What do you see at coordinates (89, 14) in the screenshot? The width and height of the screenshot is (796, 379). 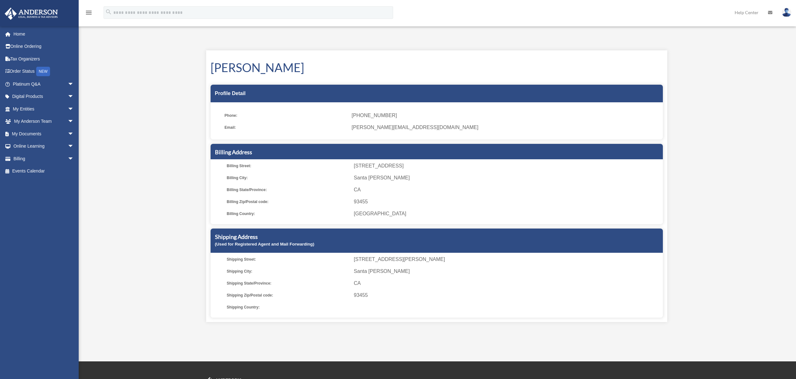 I see `a: menu` at bounding box center [89, 14].